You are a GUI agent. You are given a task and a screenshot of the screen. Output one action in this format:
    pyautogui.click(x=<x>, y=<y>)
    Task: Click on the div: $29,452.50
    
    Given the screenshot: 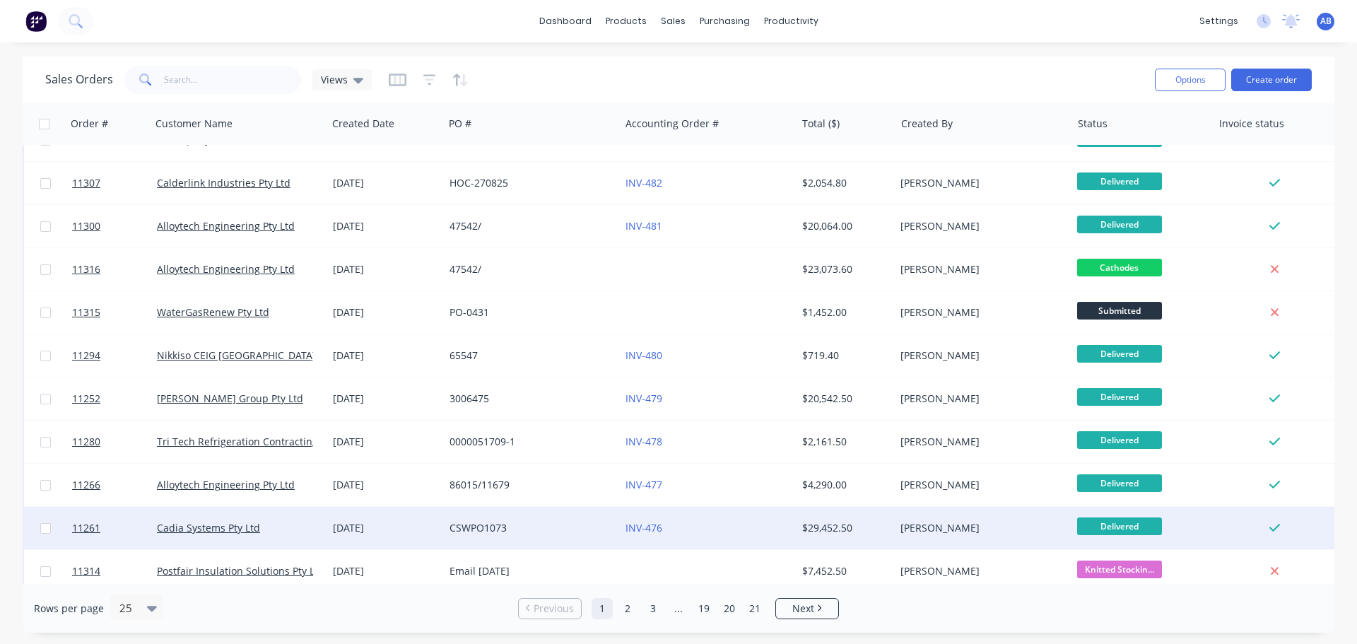 What is the action you would take?
    pyautogui.click(x=843, y=528)
    